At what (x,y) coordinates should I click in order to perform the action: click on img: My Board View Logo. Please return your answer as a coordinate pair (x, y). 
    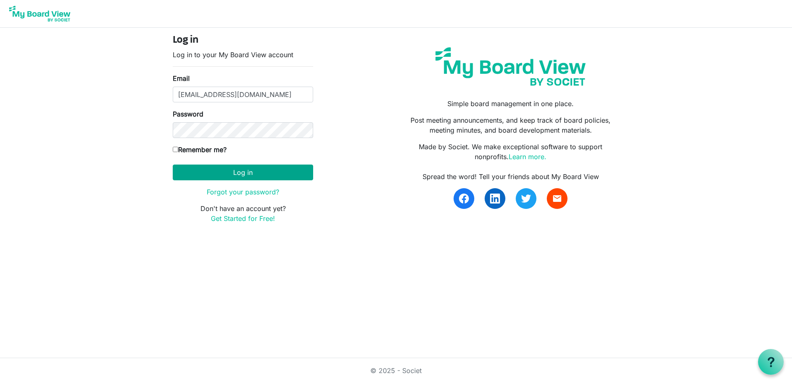
    Looking at the image, I should click on (40, 14).